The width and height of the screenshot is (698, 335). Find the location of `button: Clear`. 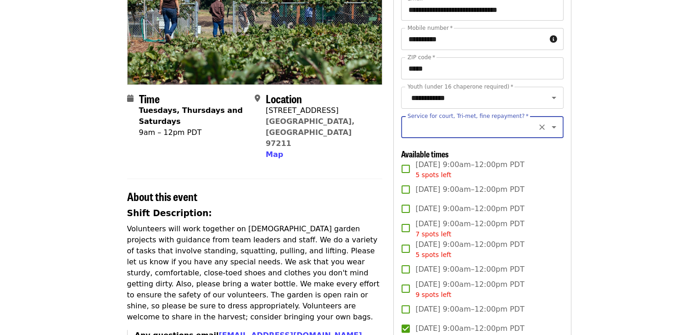

button: Clear is located at coordinates (542, 127).